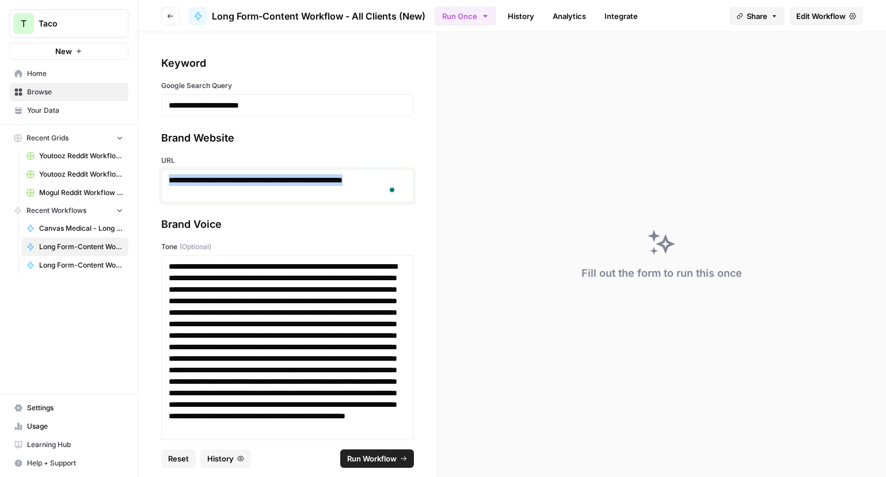 The width and height of the screenshot is (886, 477). I want to click on span: Youtooz Reddit Workflow Grid, so click(81, 174).